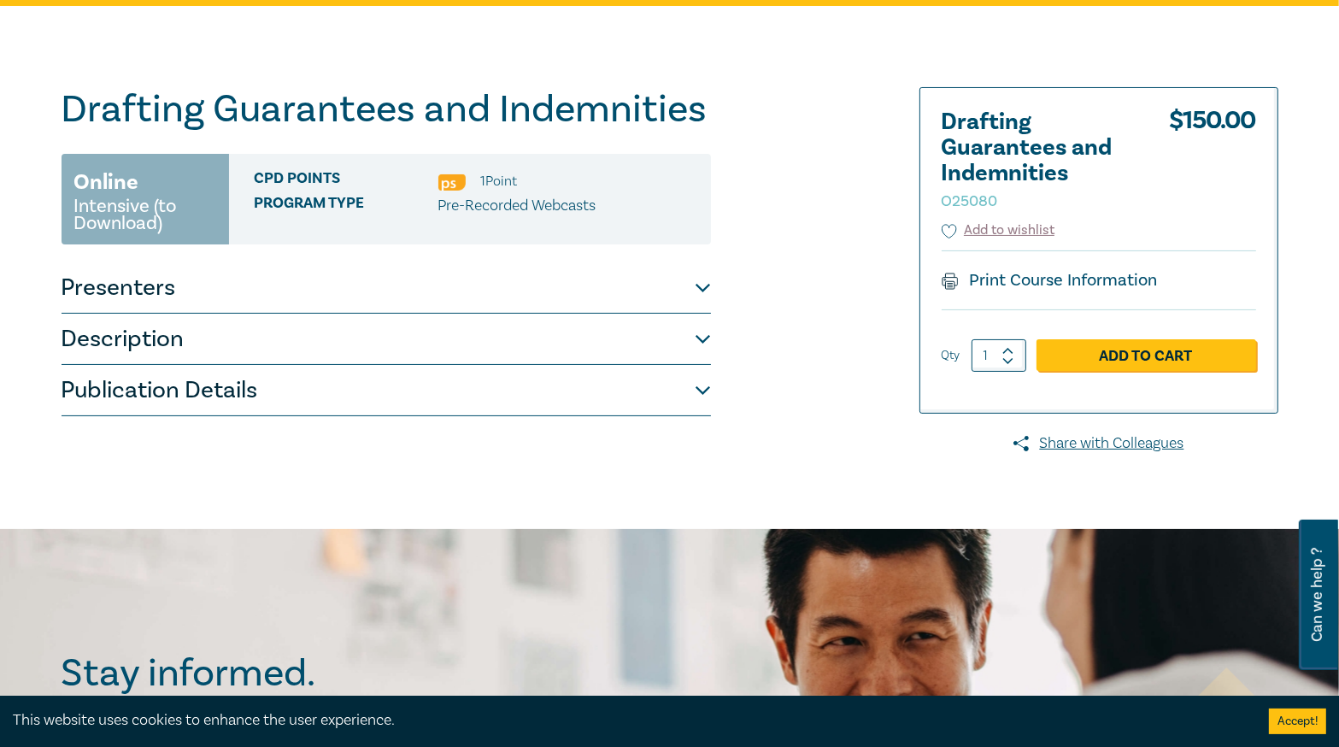  Describe the element at coordinates (386, 391) in the screenshot. I see `button: Publication Details` at that location.